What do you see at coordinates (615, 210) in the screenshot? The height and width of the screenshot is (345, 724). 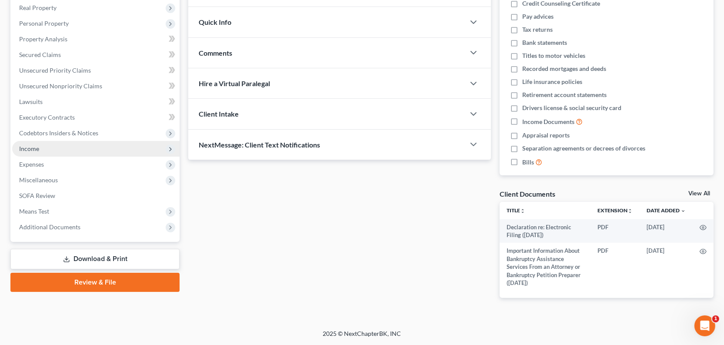 I see `a: Extensionunfold_more` at bounding box center [615, 210].